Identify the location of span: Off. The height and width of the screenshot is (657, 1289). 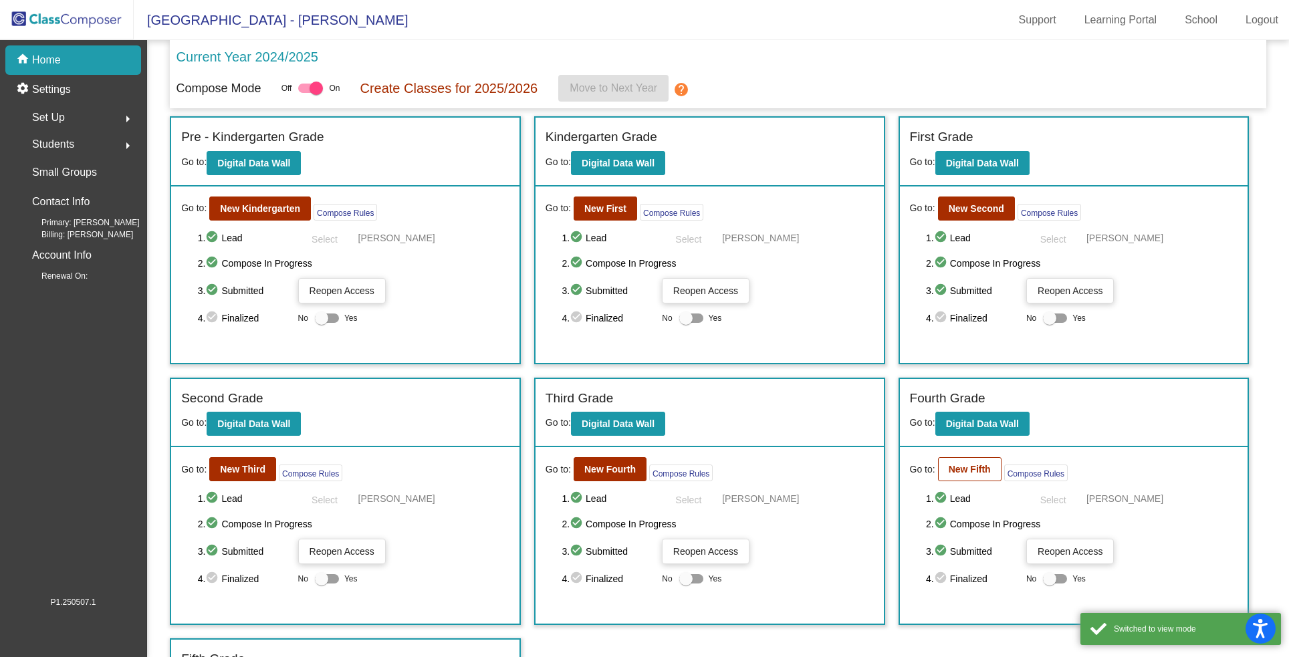
(287, 88).